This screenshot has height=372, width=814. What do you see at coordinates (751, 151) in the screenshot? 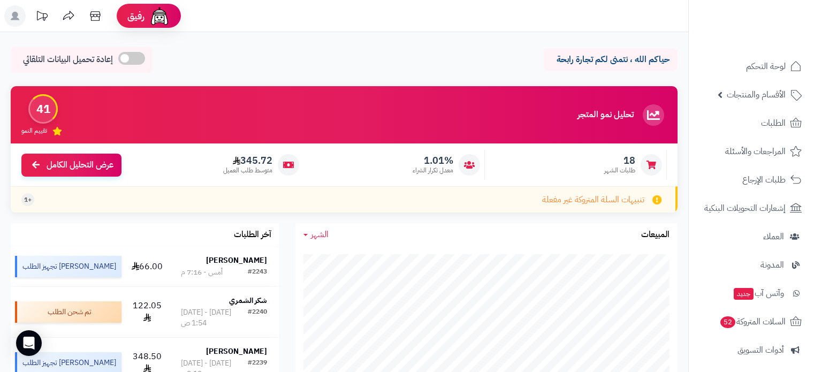
I see `a: المراجعات والأسئلة` at bounding box center [751, 151].